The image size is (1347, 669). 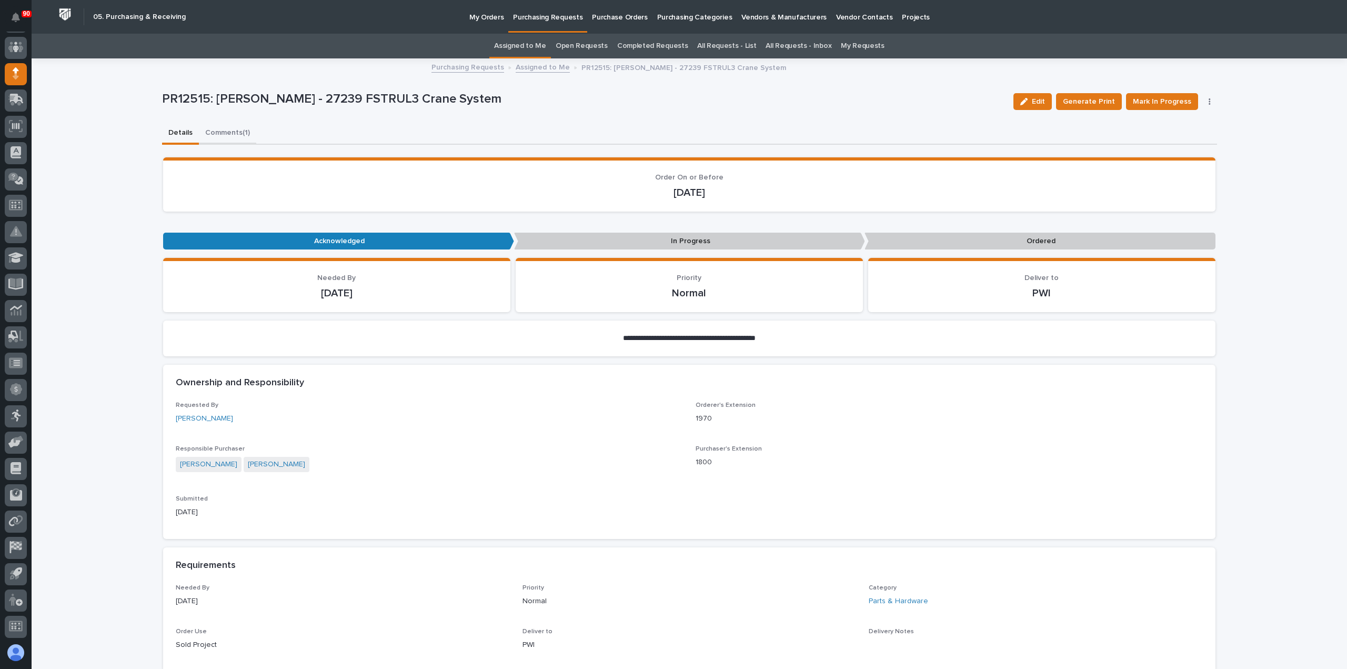 What do you see at coordinates (26, 14) in the screenshot?
I see `p: 90` at bounding box center [26, 14].